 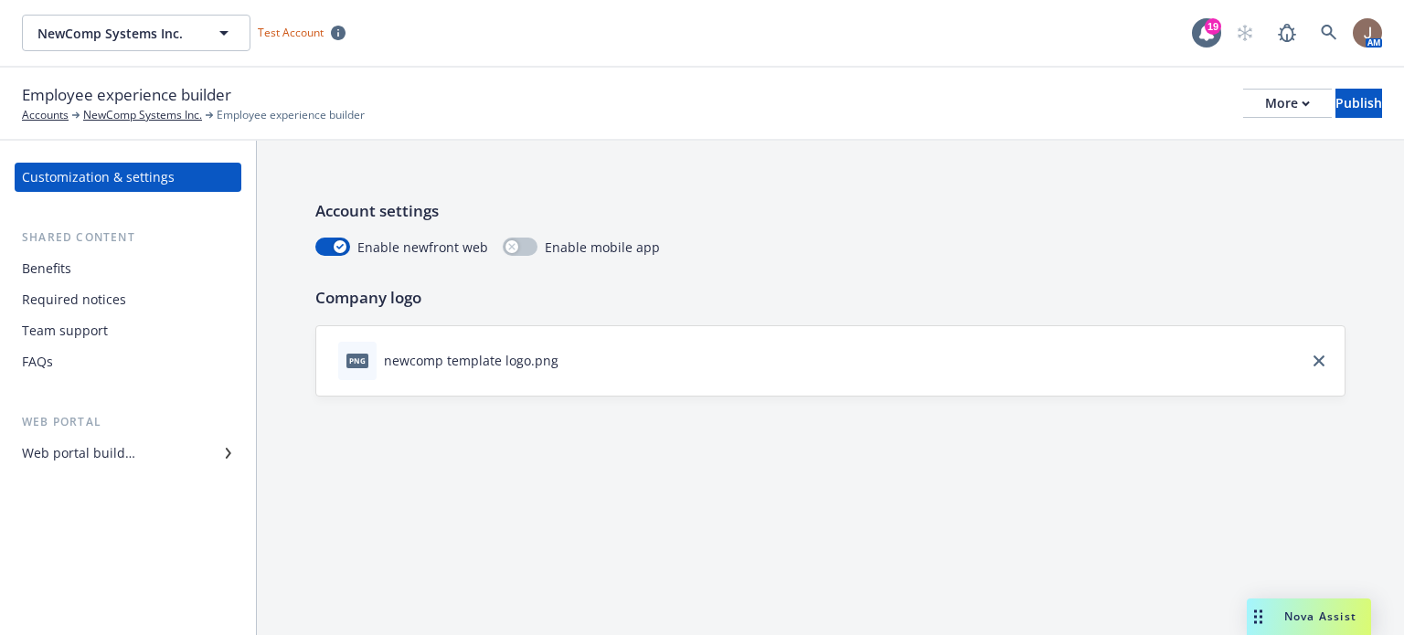 I want to click on div: Team support, so click(x=65, y=331).